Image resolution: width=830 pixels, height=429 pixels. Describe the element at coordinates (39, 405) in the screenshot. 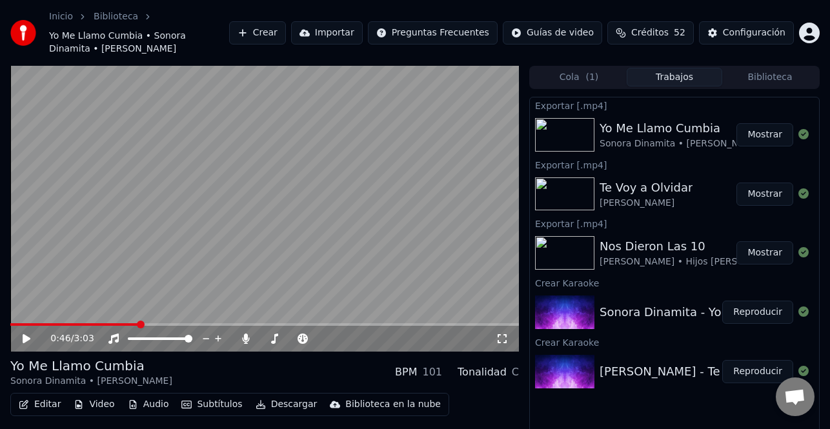

I see `button: Editar` at that location.